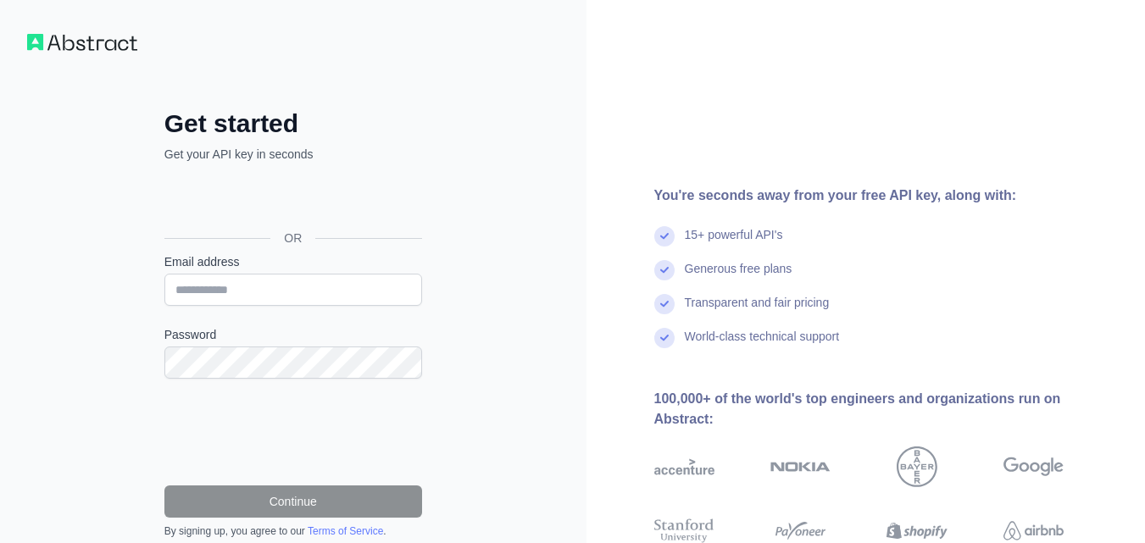  What do you see at coordinates (293, 335) in the screenshot?
I see `label: Password` at bounding box center [293, 335].